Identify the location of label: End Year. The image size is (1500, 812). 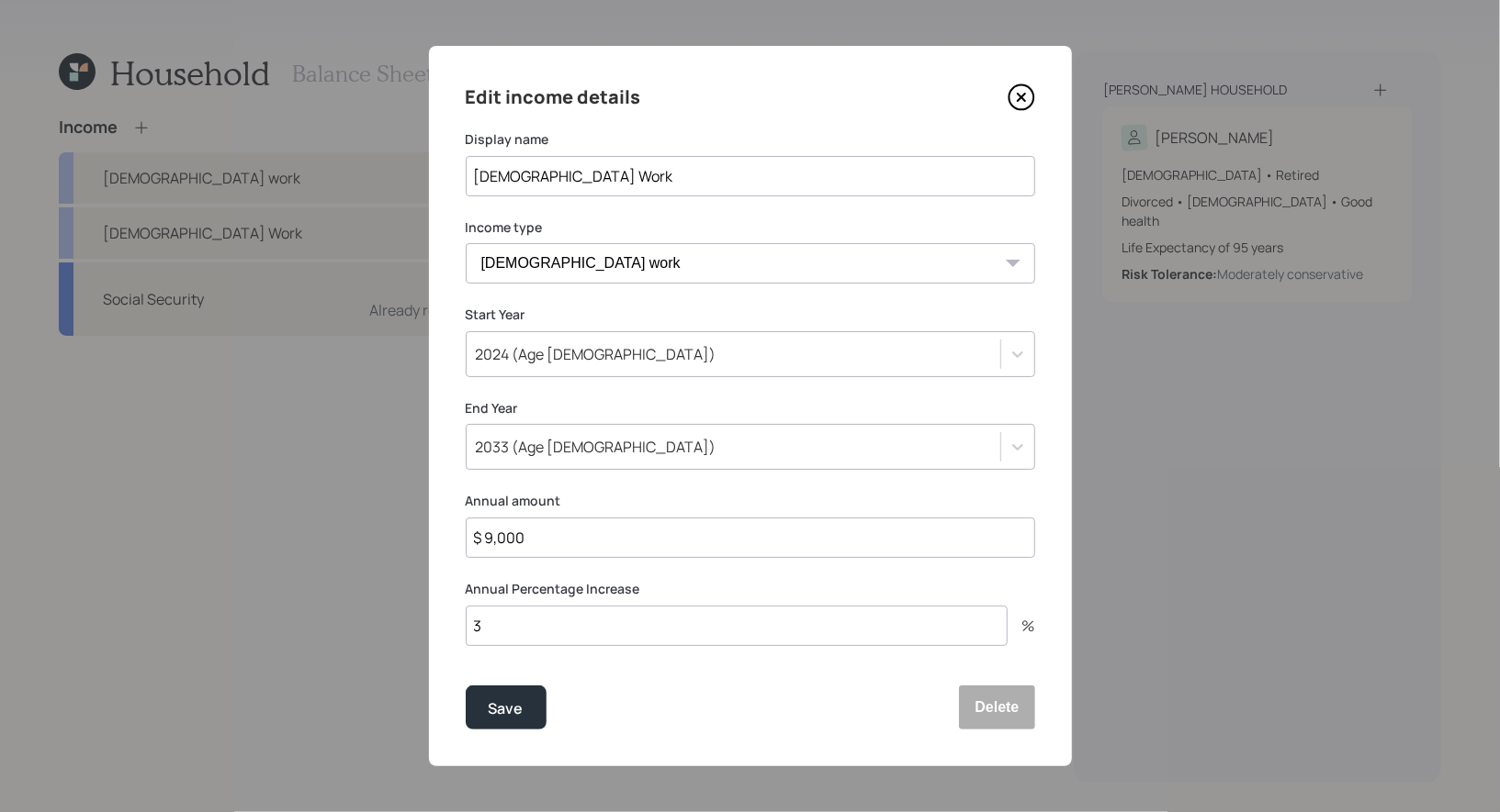
(750, 409).